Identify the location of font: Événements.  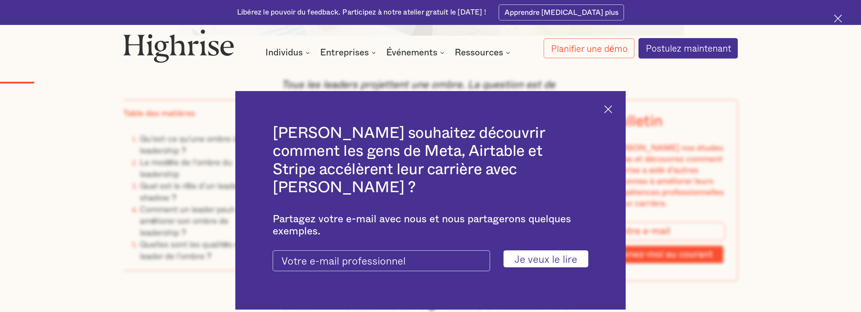
(412, 53).